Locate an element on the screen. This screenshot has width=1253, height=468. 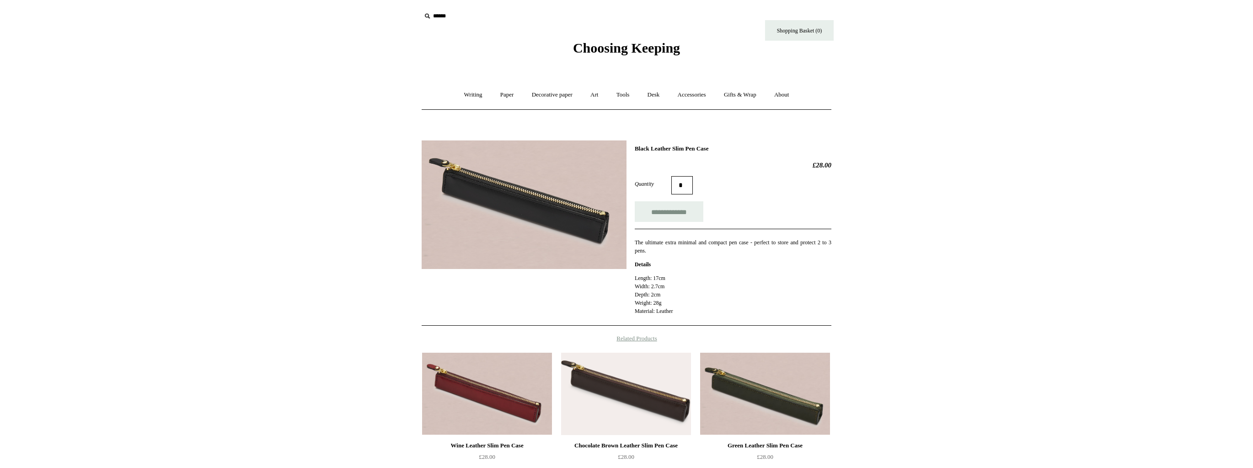
span: The ultimate extra minimal and compact pen case - perfect to store and protect 2 to 3 pens. is located at coordinates (733, 247).